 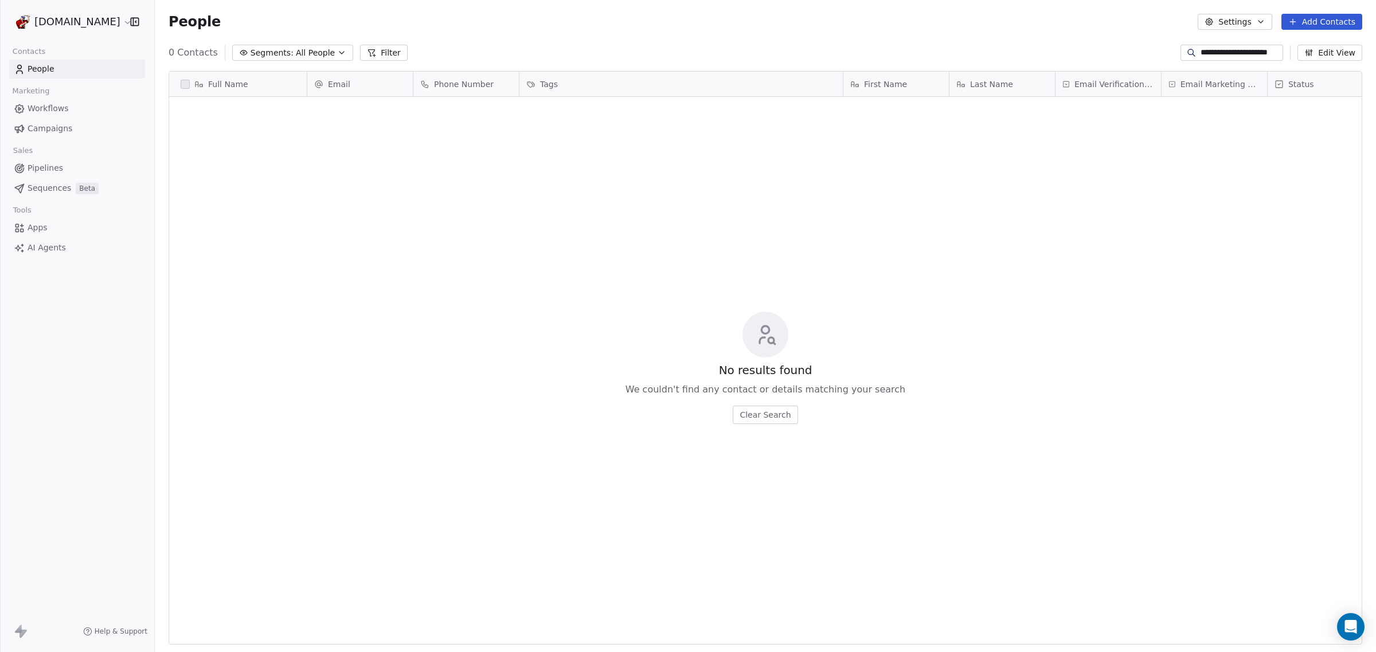 I want to click on span: Segments:, so click(x=272, y=53).